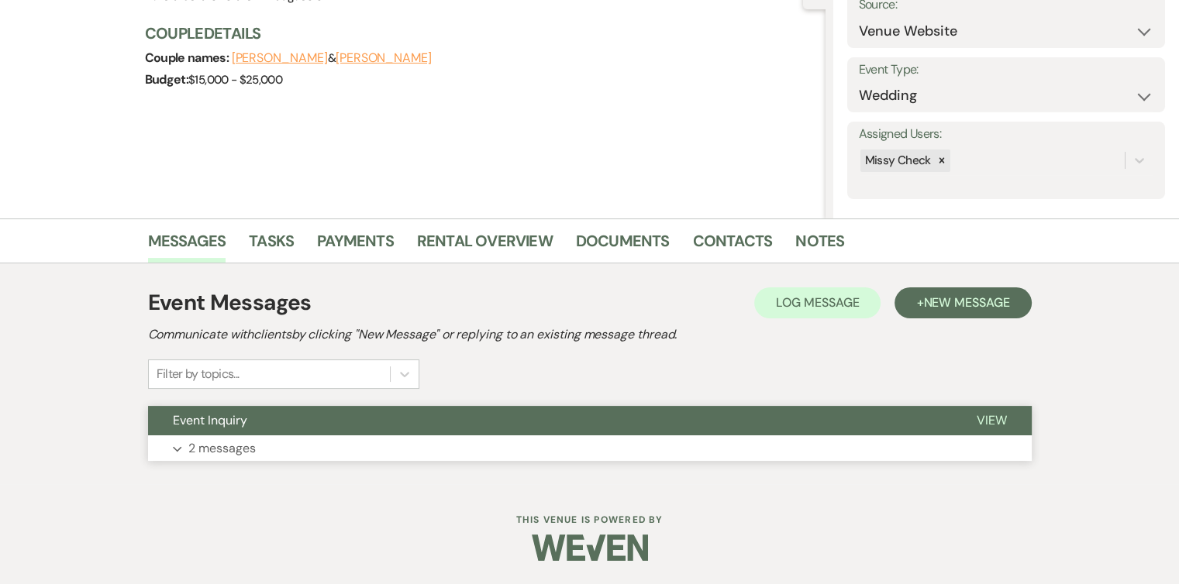  What do you see at coordinates (210, 420) in the screenshot?
I see `span: Event Inquiry` at bounding box center [210, 420].